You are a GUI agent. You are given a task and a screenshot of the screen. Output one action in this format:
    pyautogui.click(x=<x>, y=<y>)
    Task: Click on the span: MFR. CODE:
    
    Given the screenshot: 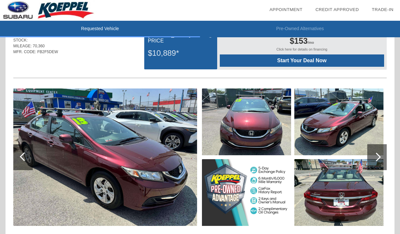 What is the action you would take?
    pyautogui.click(x=25, y=52)
    